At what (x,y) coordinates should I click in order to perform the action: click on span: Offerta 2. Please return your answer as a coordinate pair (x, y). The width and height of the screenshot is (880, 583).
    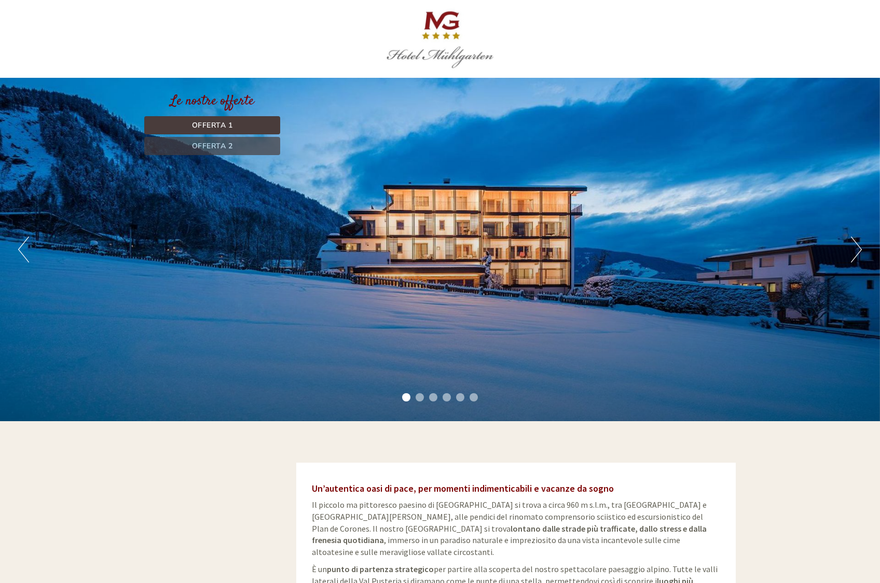
    Looking at the image, I should click on (212, 146).